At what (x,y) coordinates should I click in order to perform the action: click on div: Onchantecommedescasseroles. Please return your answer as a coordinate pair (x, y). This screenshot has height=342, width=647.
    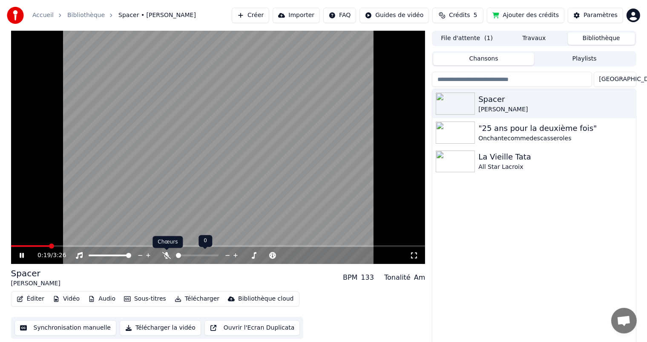
    Looking at the image, I should click on (555, 138).